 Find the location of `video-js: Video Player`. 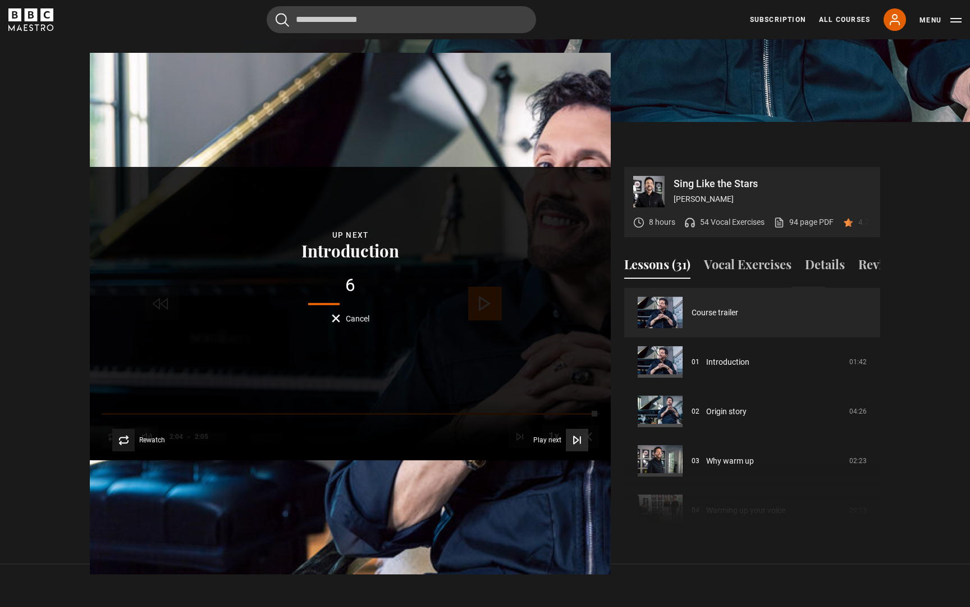

video-js: Video Player is located at coordinates (350, 313).